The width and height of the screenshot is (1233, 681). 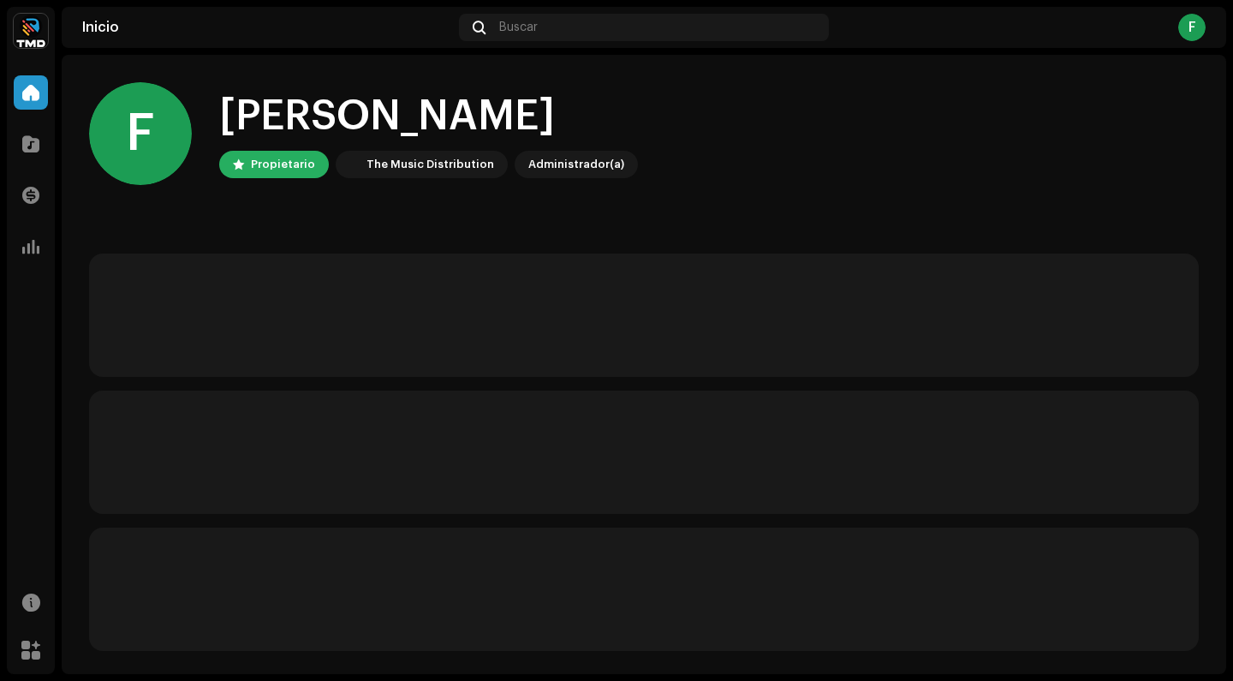 I want to click on div: Administrador(a), so click(x=576, y=164).